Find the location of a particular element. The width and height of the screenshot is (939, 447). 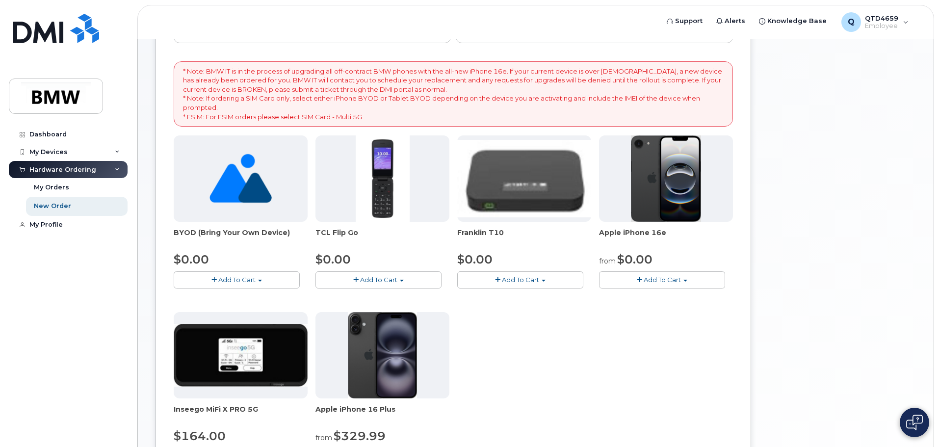

span: Support is located at coordinates (689, 21).